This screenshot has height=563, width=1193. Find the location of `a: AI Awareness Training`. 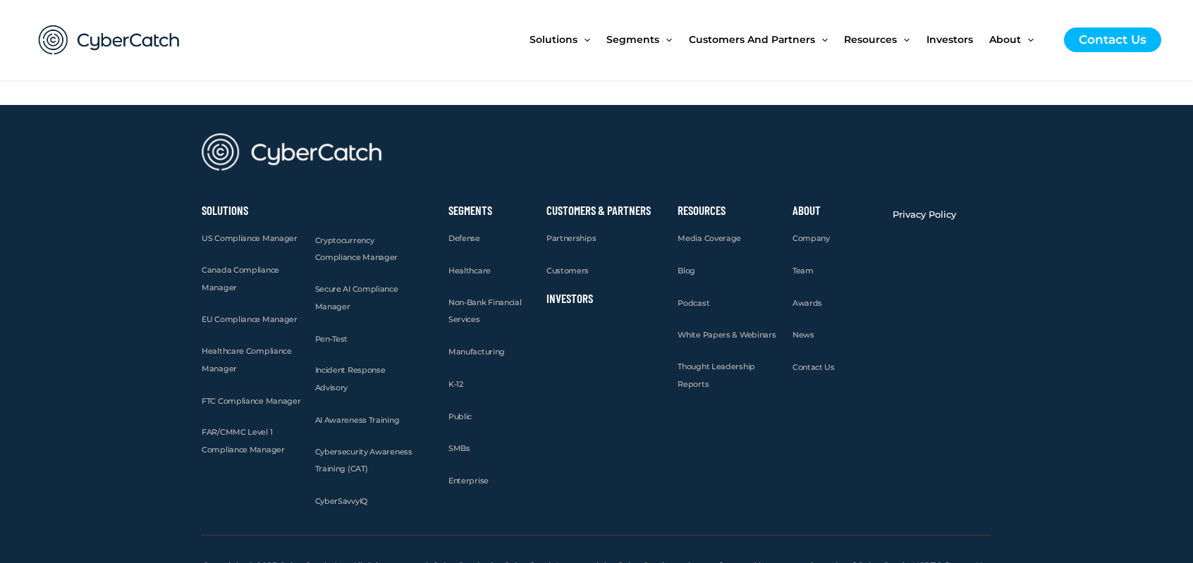

a: AI Awareness Training is located at coordinates (357, 420).